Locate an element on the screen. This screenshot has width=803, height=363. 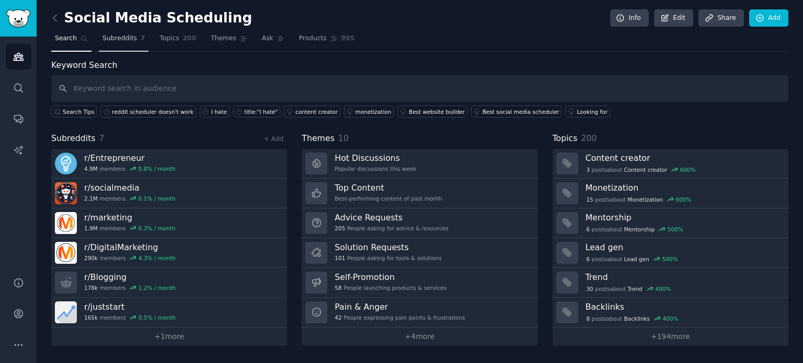
div: 0.3 % / month is located at coordinates (157, 228).